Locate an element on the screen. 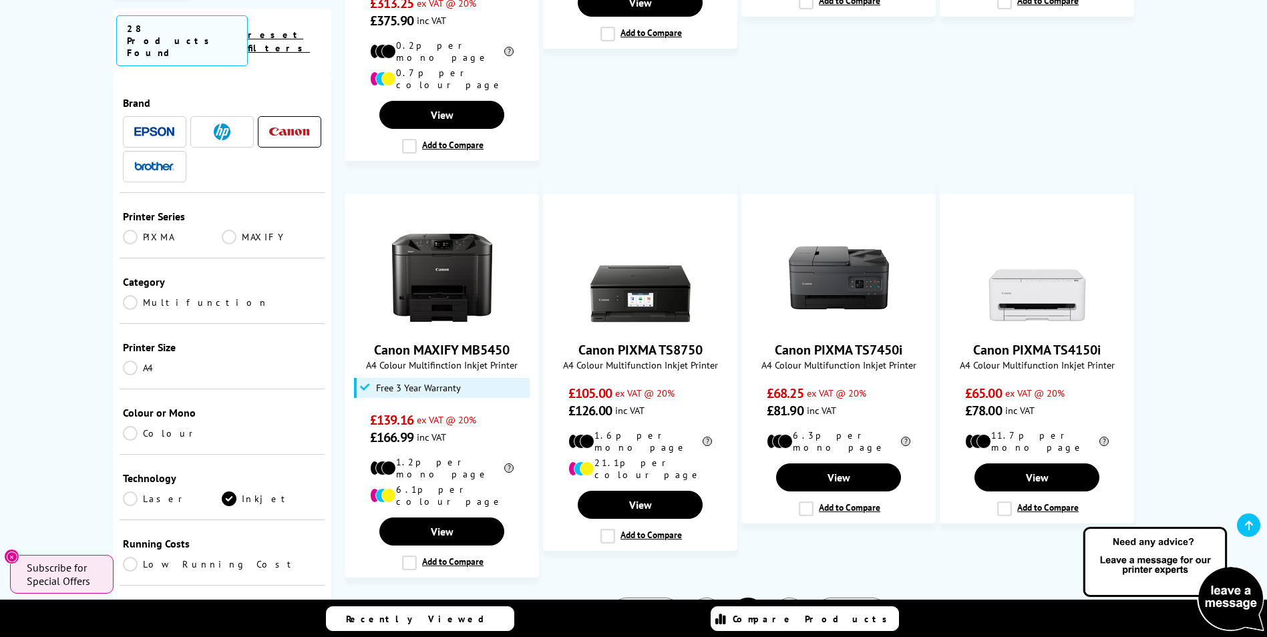  span: Subscribe for Special Offers is located at coordinates (63, 574).